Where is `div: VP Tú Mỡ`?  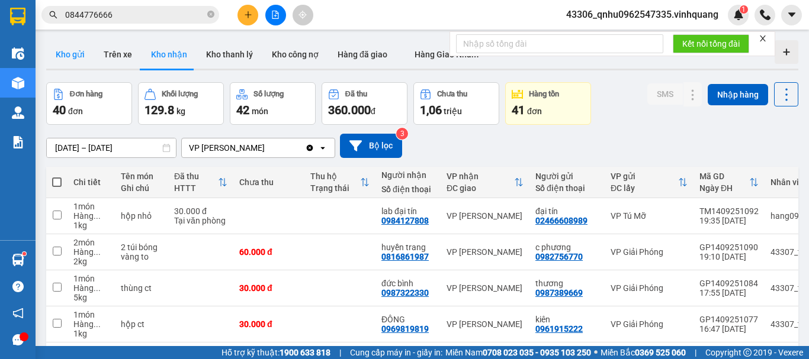
div: VP Tú Mỡ is located at coordinates (649, 216).